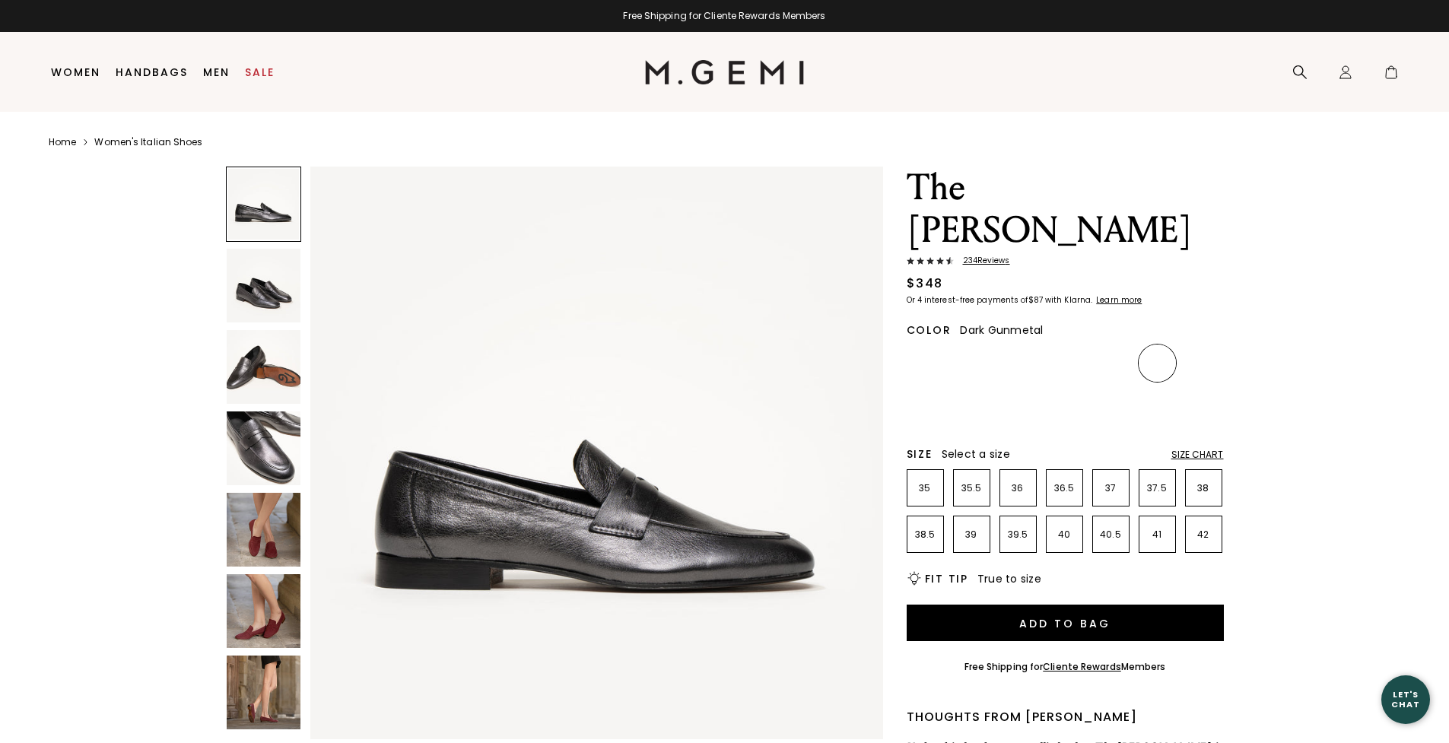  I want to click on span: 234 Review s, so click(982, 261).